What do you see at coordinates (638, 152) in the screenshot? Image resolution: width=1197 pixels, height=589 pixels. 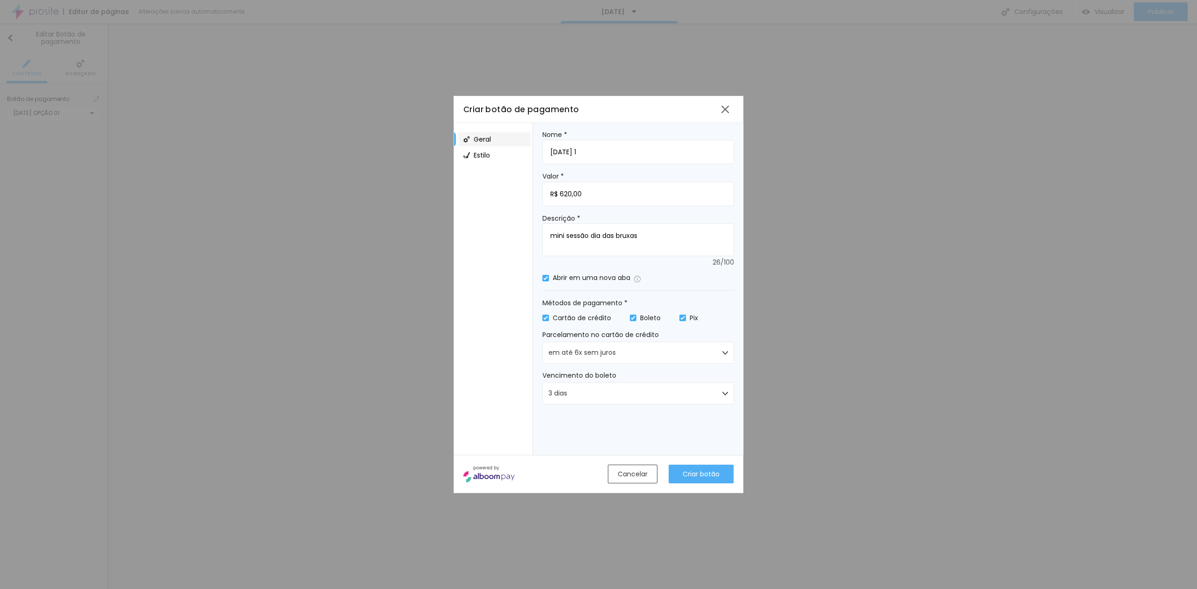 I see `input: Nome do botão` at bounding box center [638, 152].